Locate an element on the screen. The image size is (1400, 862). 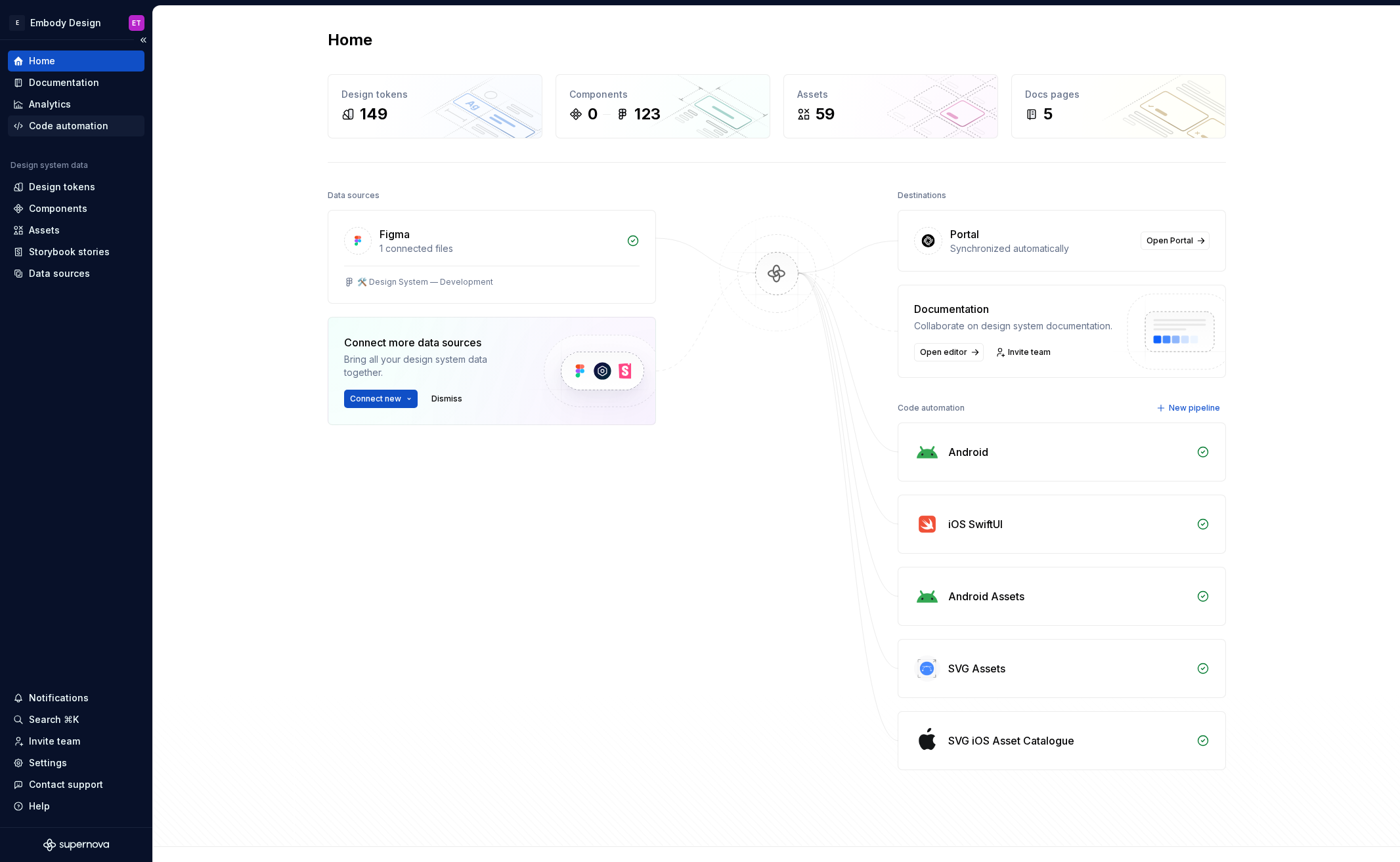
span: Open Portal is located at coordinates (1169, 241).